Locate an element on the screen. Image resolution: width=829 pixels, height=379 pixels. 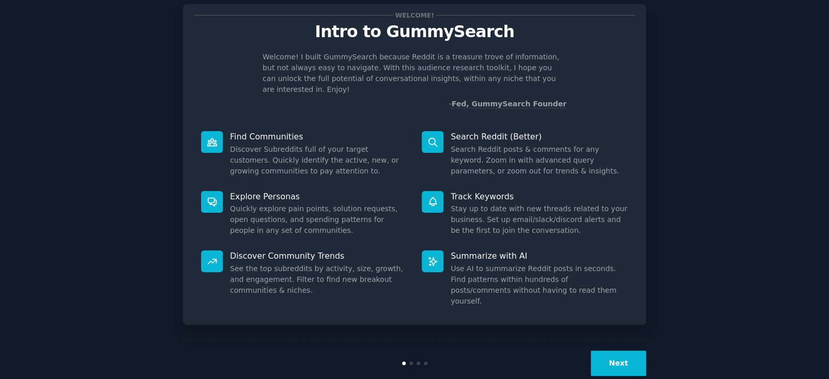
p: Track Keywords is located at coordinates (539, 196).